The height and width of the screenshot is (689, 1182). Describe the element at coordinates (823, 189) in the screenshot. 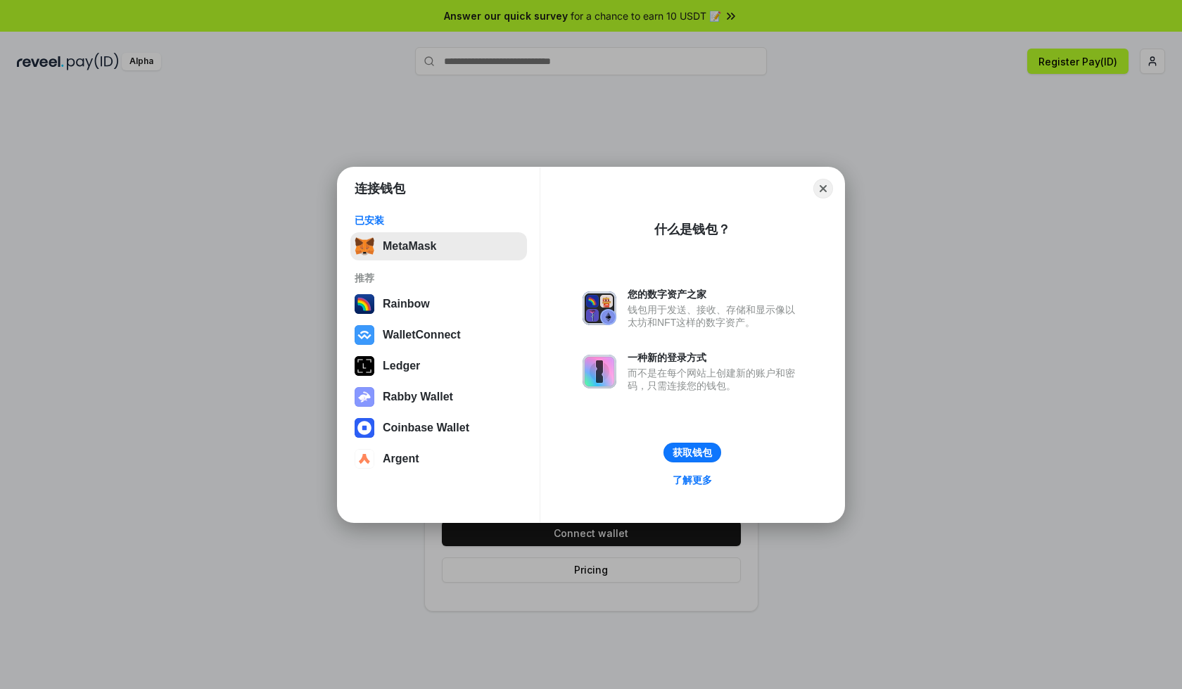

I see `button: Close` at that location.